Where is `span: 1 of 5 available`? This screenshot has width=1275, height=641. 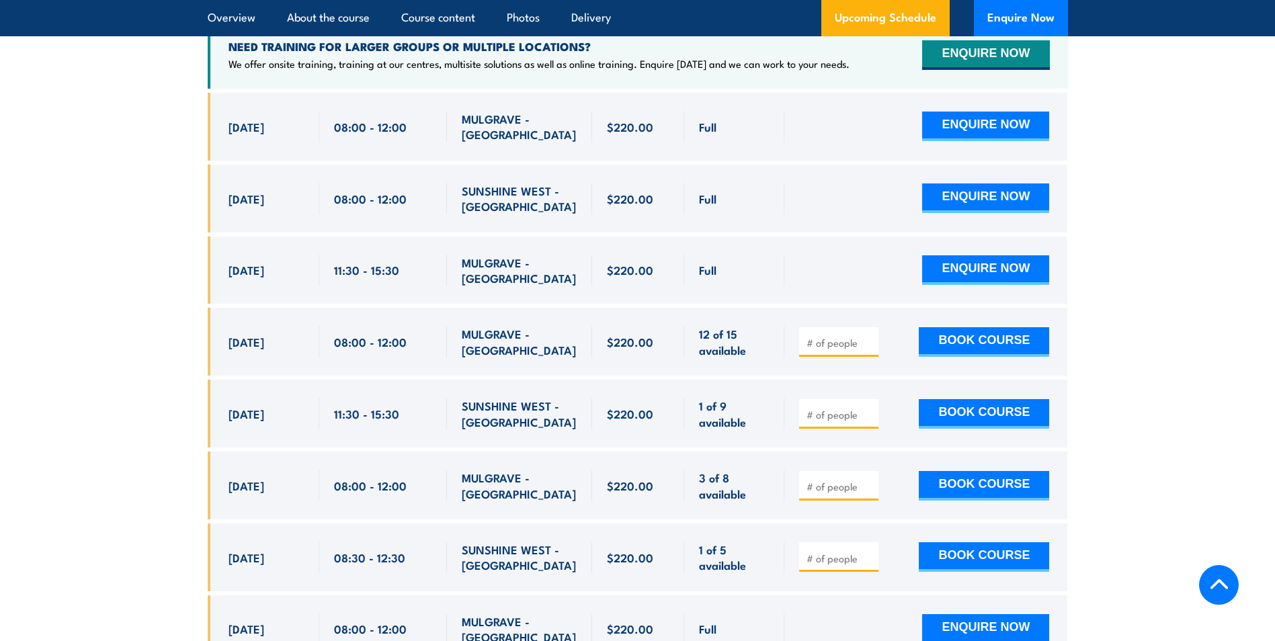
span: 1 of 5 available is located at coordinates (734, 557).